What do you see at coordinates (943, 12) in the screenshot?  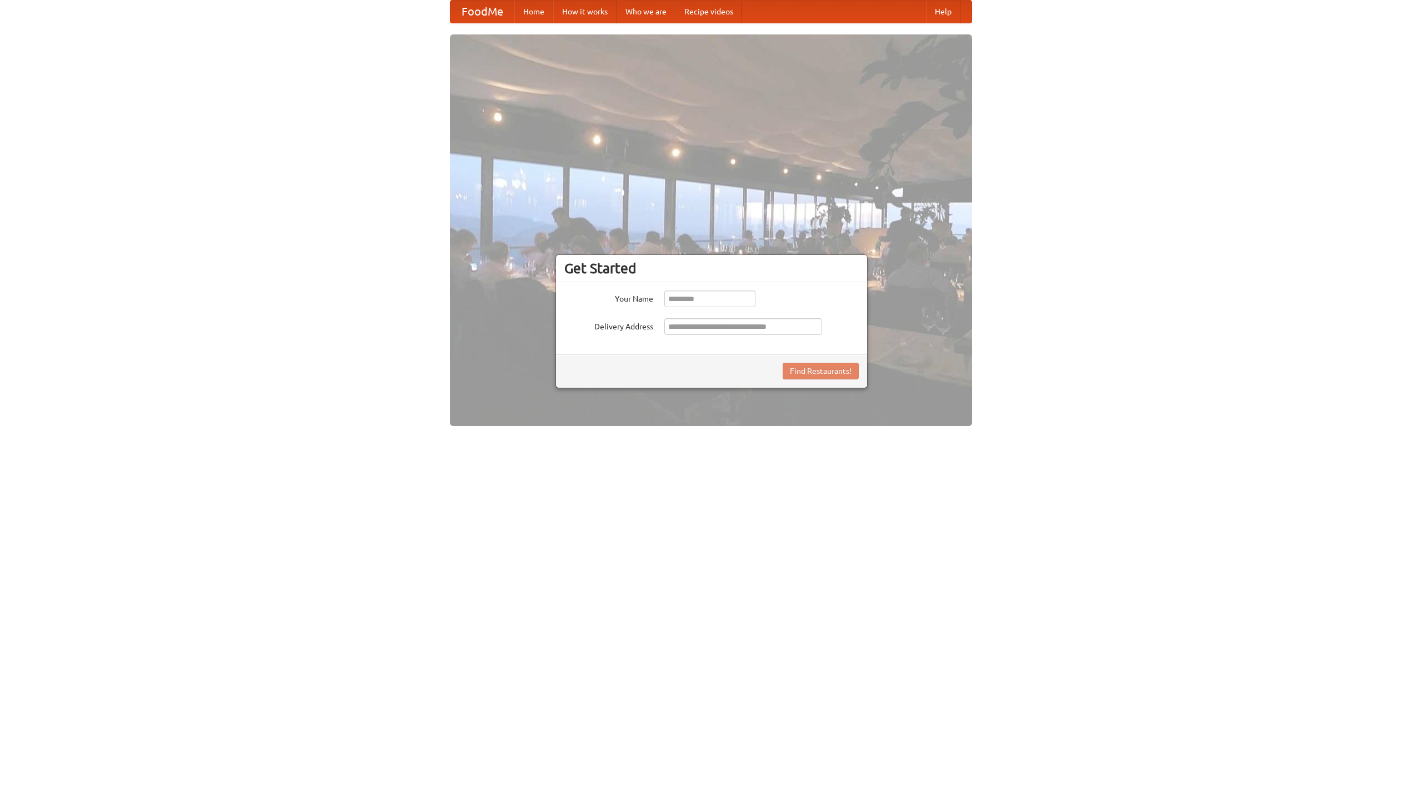 I see `a: Help` at bounding box center [943, 12].